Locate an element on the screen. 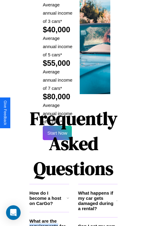 This screenshot has width=147, height=226. h2: $80,000 is located at coordinates (58, 96).